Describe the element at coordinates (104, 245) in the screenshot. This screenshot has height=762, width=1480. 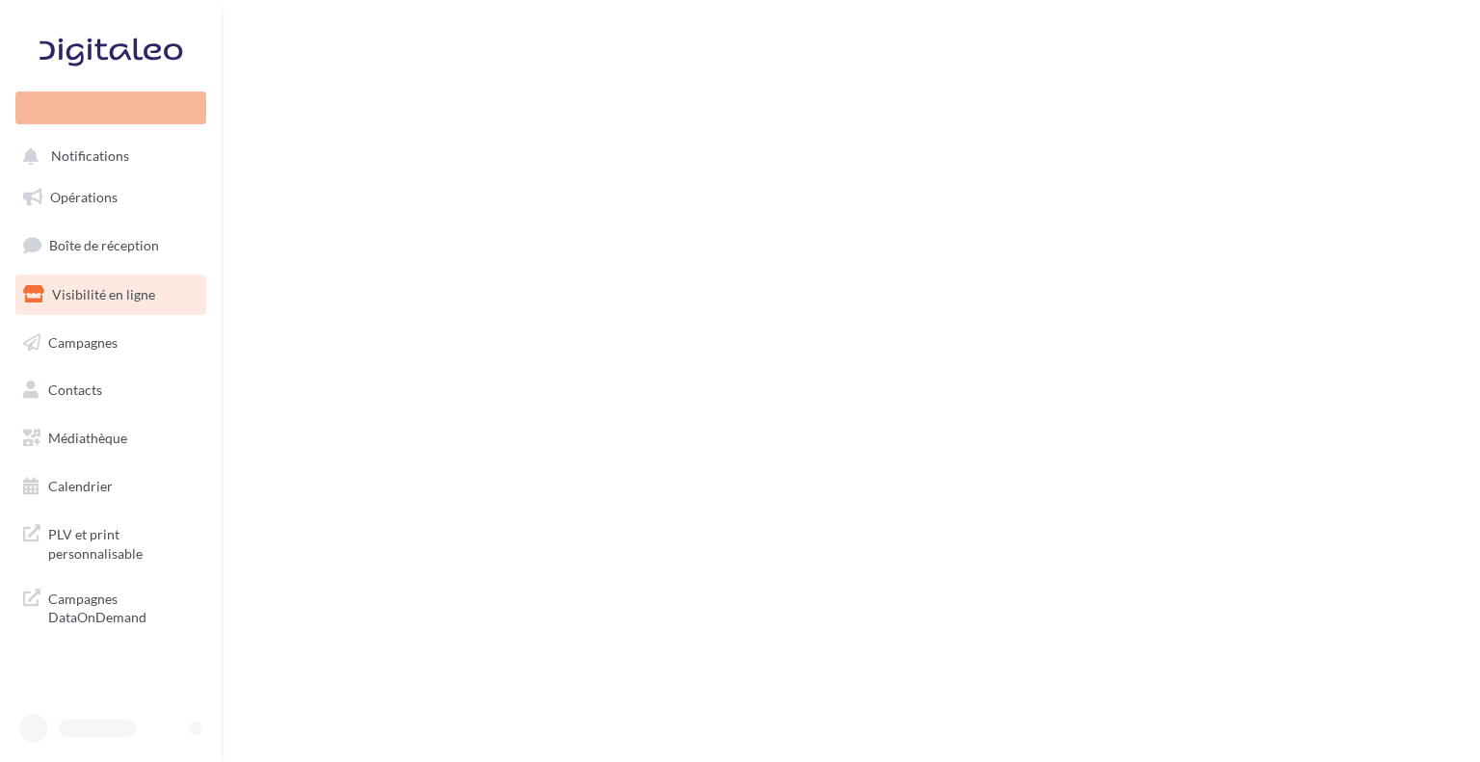
I see `span: Boîte de réception` at that location.